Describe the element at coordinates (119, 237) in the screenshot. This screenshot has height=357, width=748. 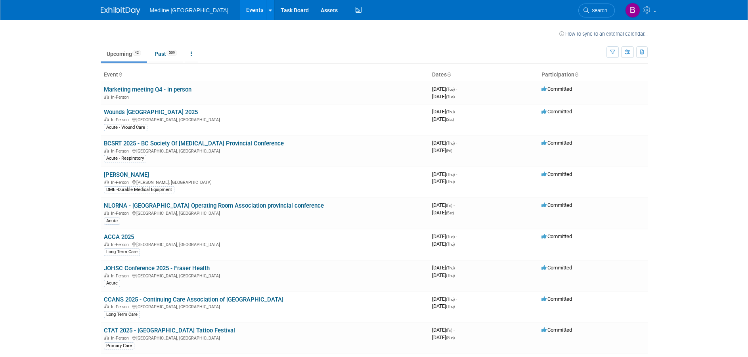
I see `a: ACCA 2025` at that location.